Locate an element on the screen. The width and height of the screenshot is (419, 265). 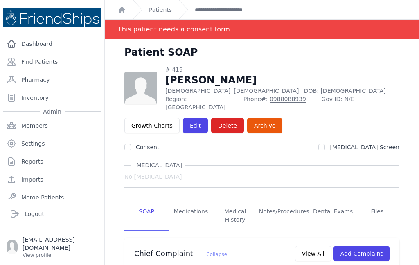
a: Medical History is located at coordinates (235, 216).